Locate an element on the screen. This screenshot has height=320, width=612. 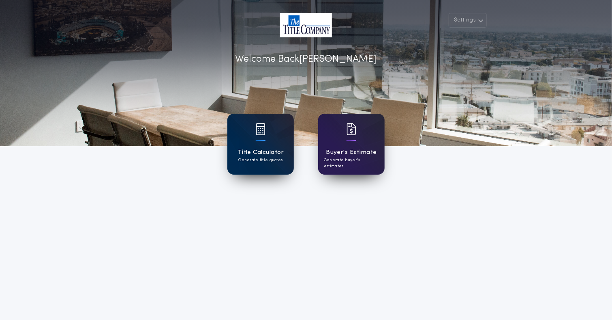
a: card iconBuyer's EstimateGenerate buyer's estimates is located at coordinates (352, 144).